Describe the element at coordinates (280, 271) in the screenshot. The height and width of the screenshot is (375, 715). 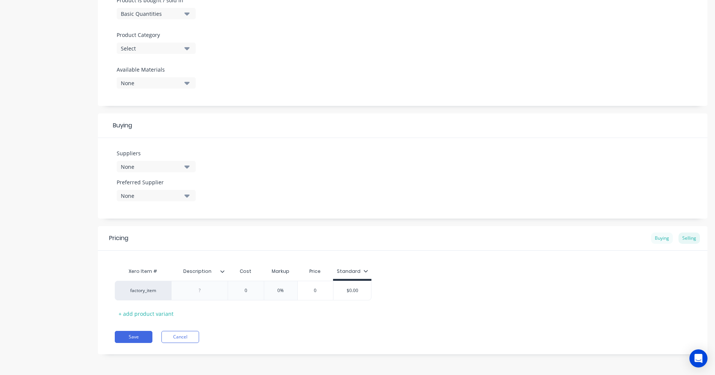
I see `div: Markup` at that location.